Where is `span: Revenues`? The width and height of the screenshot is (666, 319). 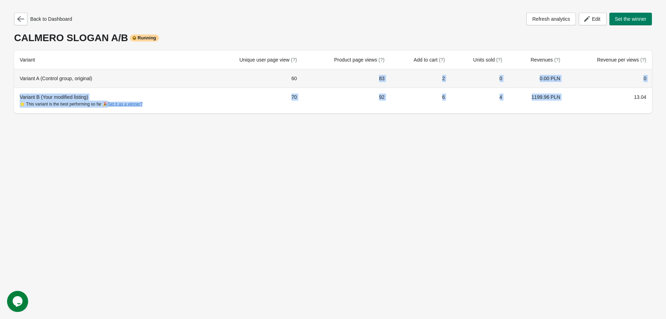
span: Revenues is located at coordinates (546, 60).